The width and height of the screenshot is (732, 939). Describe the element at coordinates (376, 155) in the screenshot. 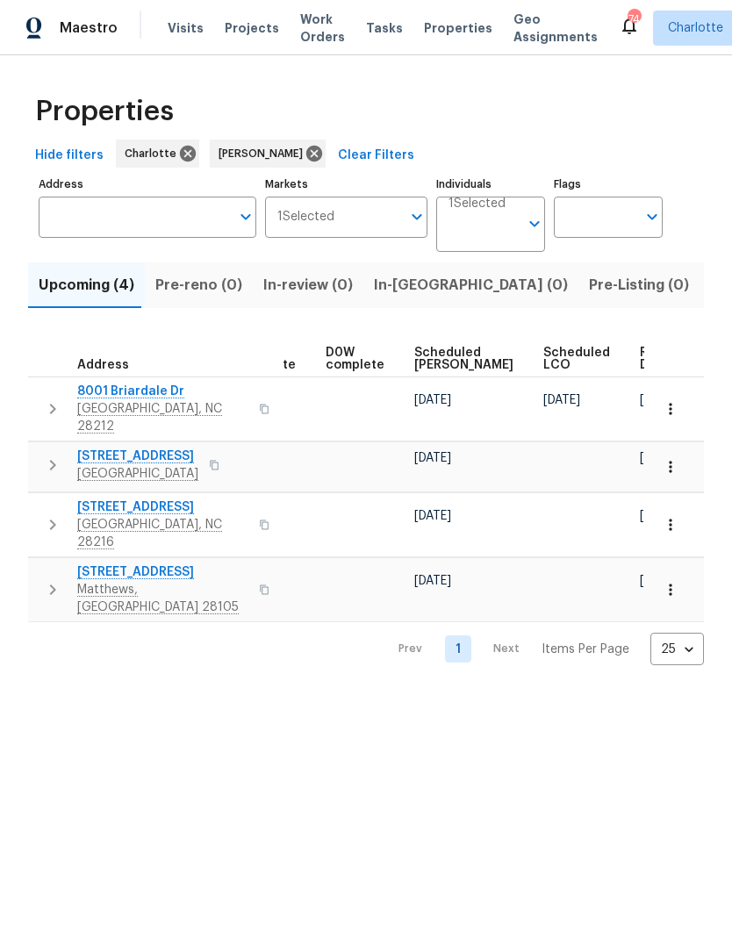

I see `button: Clear Filters` at that location.